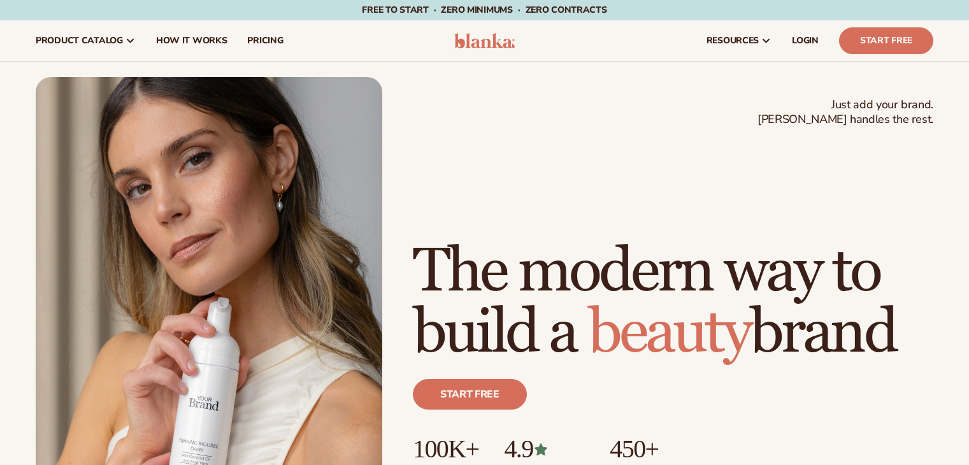 The height and width of the screenshot is (465, 969). Describe the element at coordinates (79, 41) in the screenshot. I see `span: product catalog` at that location.